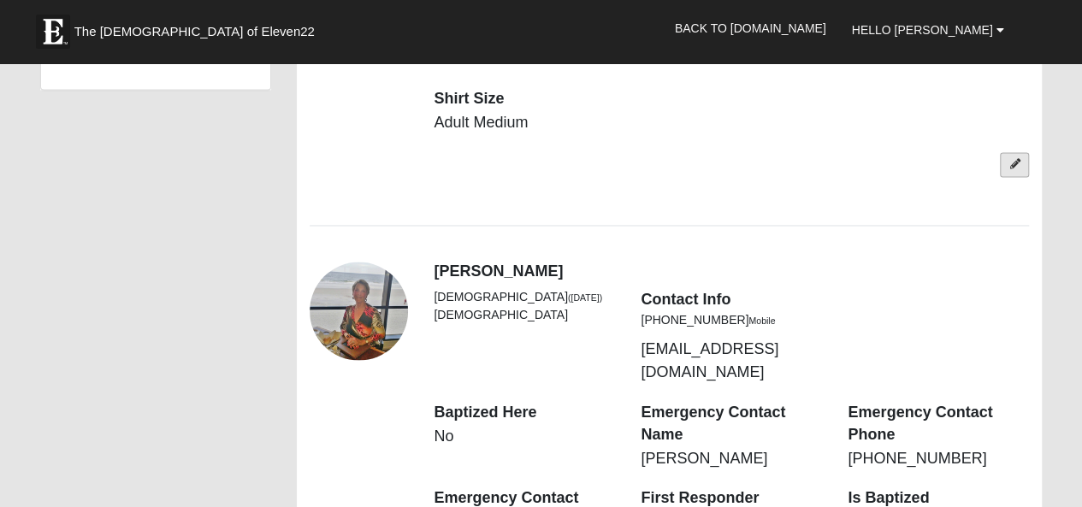 This screenshot has width=1082, height=507. What do you see at coordinates (524, 436) in the screenshot?
I see `dd: No` at bounding box center [524, 436].